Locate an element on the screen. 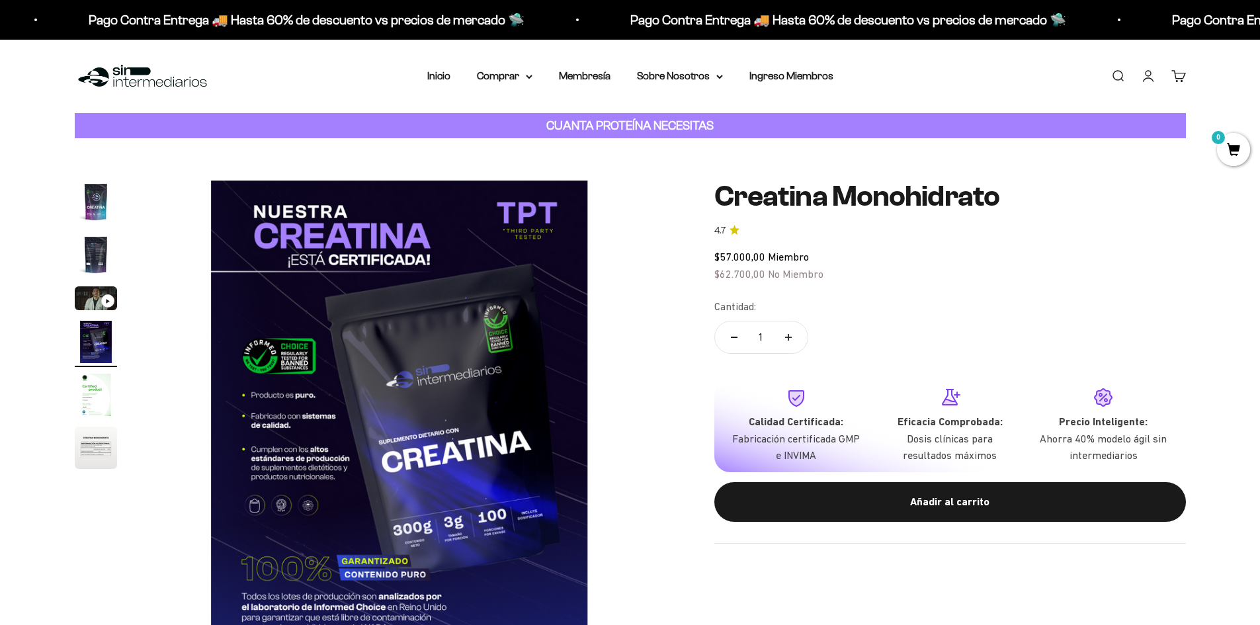  button: Añadir al carrito is located at coordinates (950, 502).